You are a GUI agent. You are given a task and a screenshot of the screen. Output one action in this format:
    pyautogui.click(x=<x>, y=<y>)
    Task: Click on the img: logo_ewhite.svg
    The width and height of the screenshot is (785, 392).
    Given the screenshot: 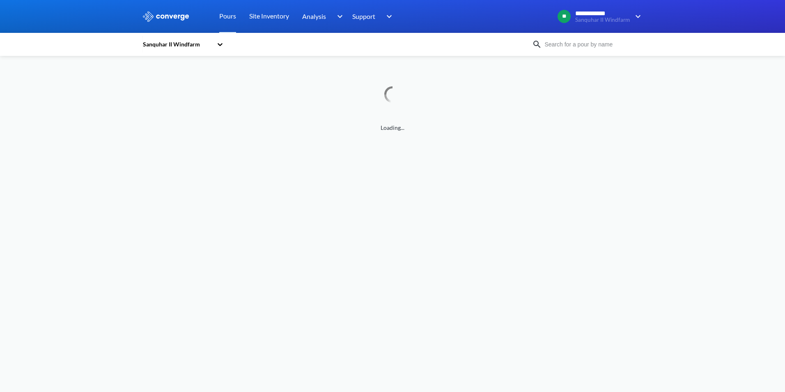 What is the action you would take?
    pyautogui.click(x=166, y=16)
    